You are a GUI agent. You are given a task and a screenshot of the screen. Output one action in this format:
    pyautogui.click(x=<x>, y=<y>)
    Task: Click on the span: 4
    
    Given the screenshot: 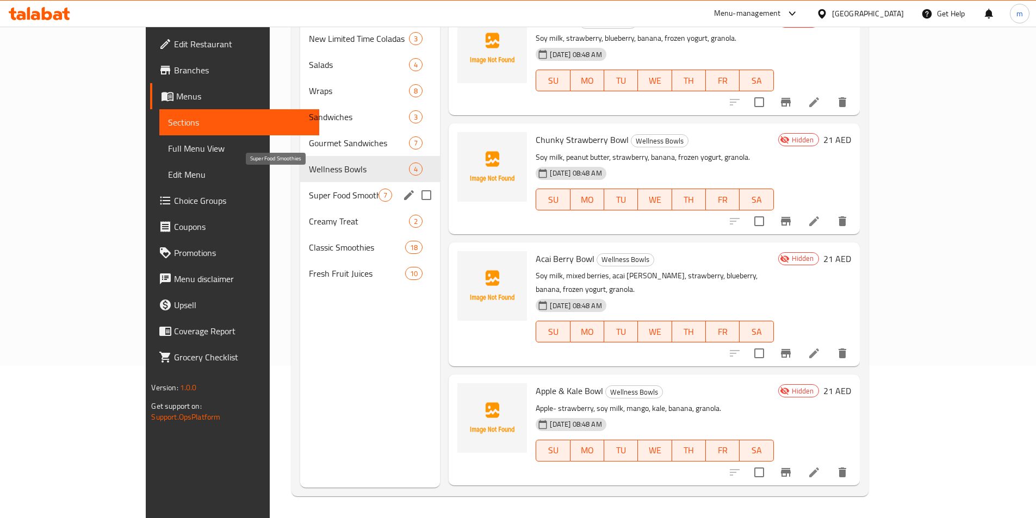 What is the action you would take?
    pyautogui.click(x=415, y=169)
    